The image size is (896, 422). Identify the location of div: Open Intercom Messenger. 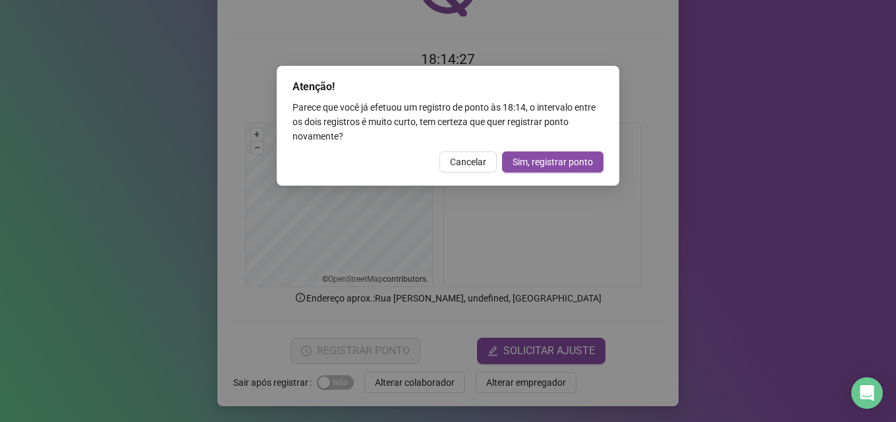
(867, 393).